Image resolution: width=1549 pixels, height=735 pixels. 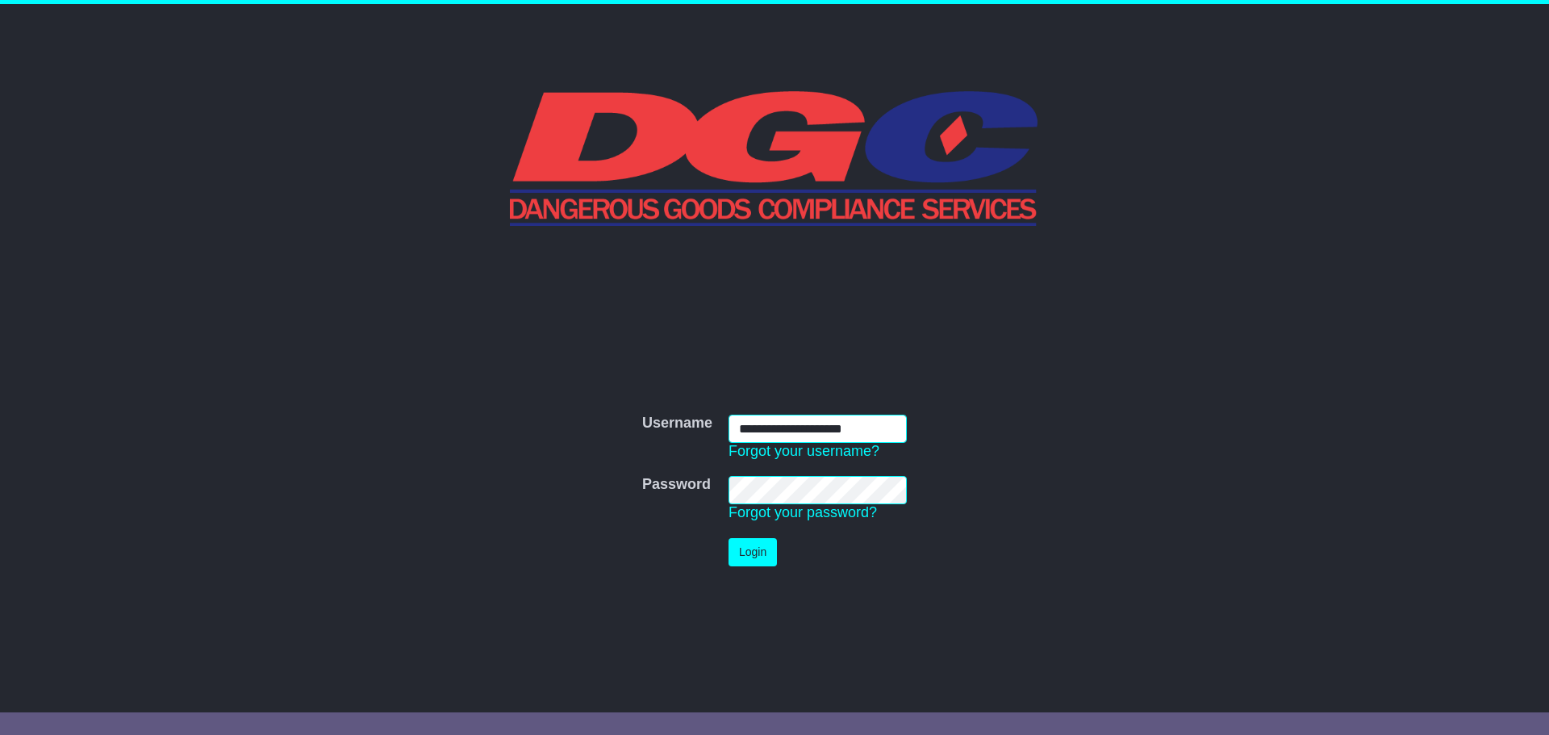 What do you see at coordinates (753, 552) in the screenshot?
I see `button: Login` at bounding box center [753, 552].